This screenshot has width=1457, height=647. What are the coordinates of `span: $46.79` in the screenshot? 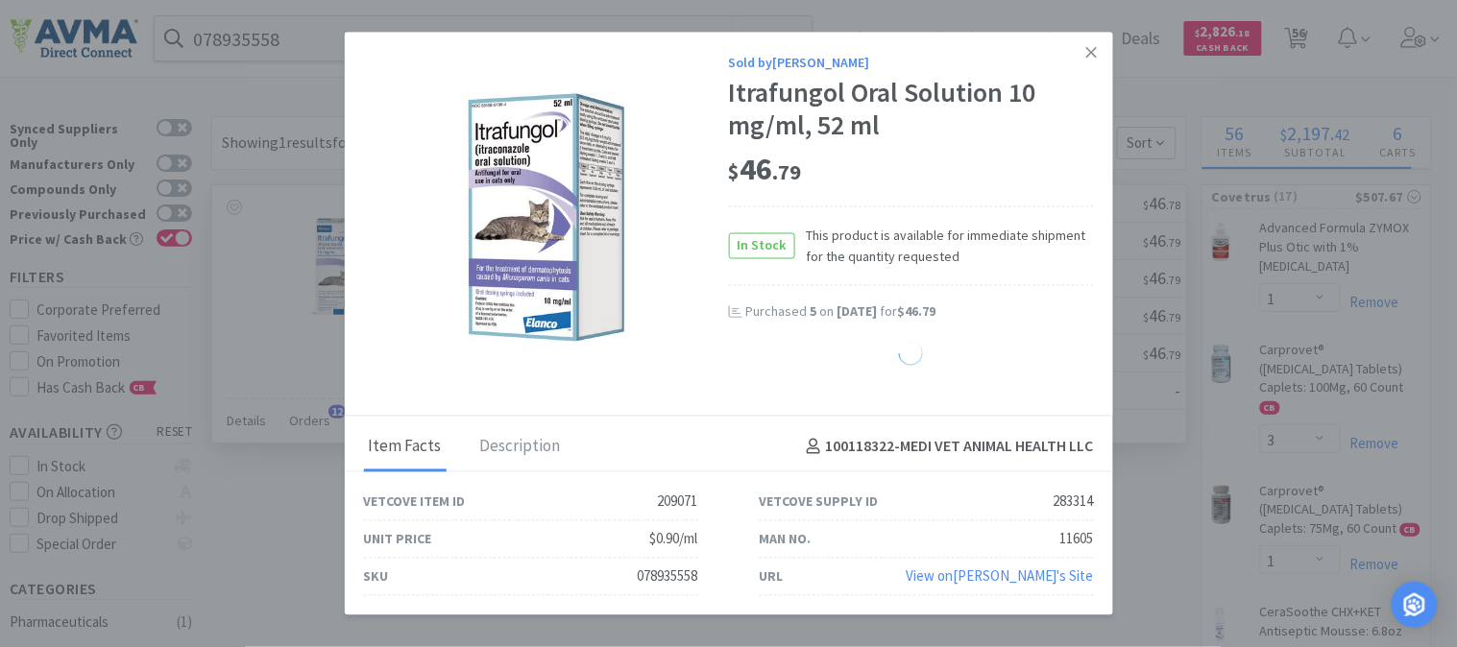 It's located at (917, 312).